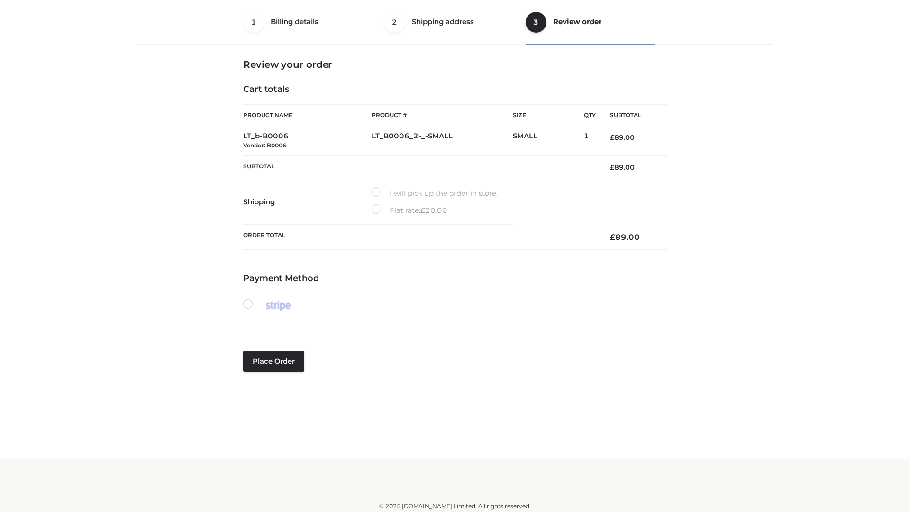 The image size is (910, 512). I want to click on th: Shipping, so click(307, 202).